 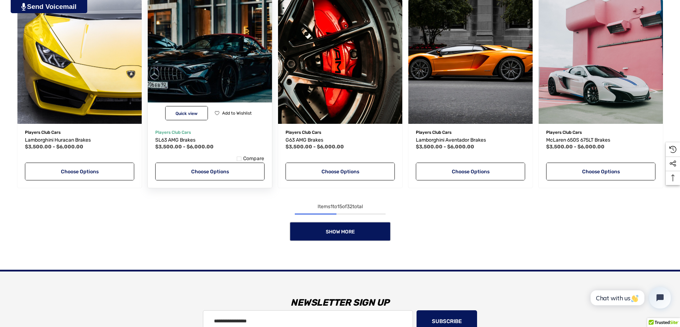 What do you see at coordinates (35, 17) in the screenshot?
I see `button: Chat with us👋` at bounding box center [35, 17].